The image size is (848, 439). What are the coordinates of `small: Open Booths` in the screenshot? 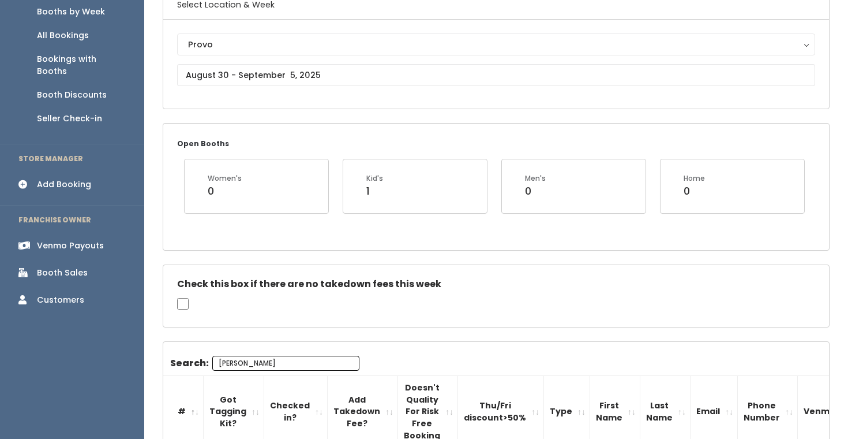 It's located at (203, 143).